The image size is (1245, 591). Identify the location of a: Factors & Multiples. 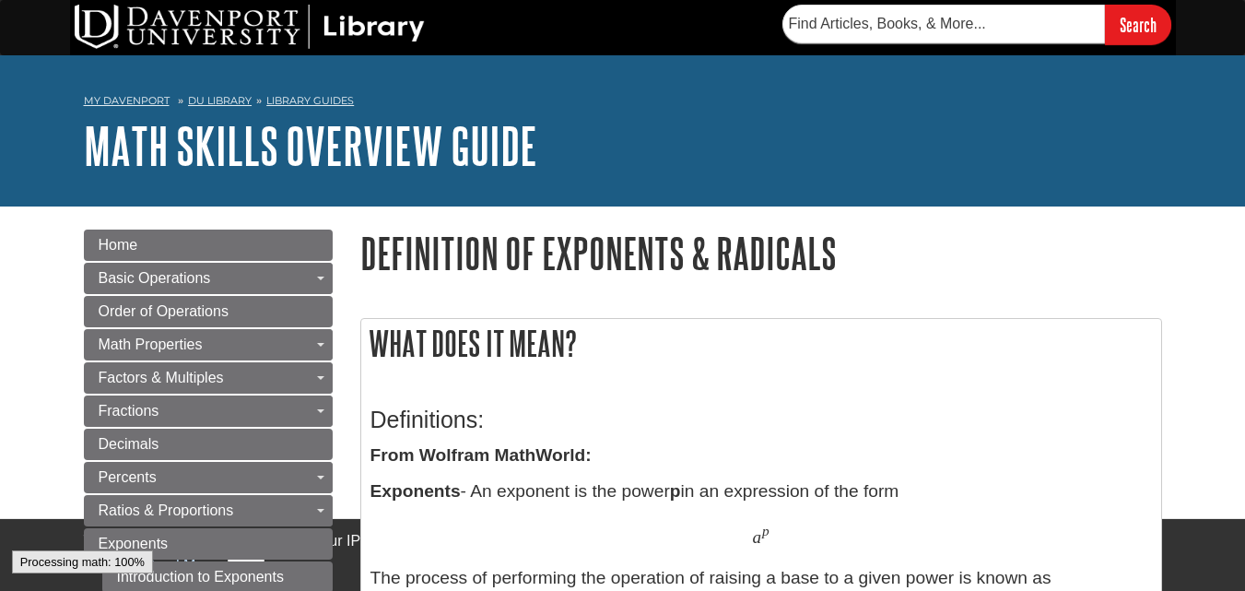
(208, 378).